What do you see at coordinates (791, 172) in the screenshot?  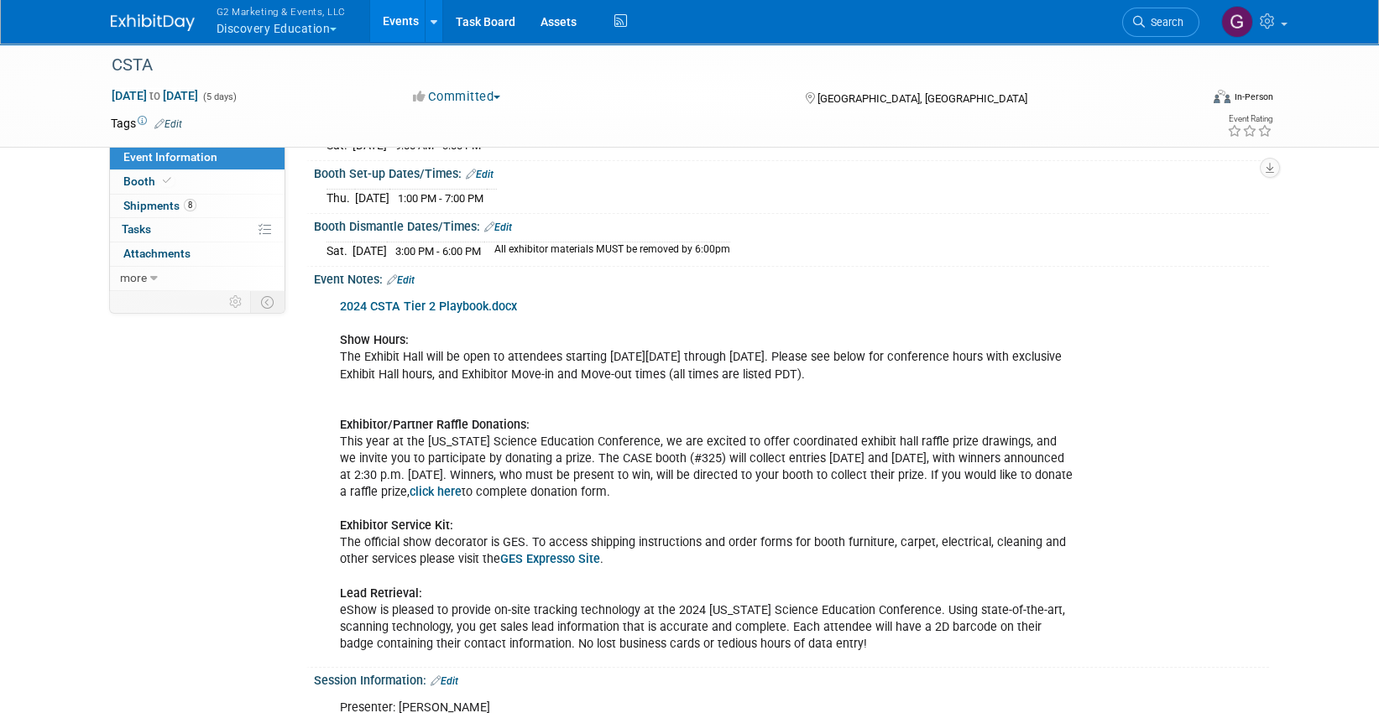 I see `div: Booth Set-up Dates/Times:` at bounding box center [791, 172].